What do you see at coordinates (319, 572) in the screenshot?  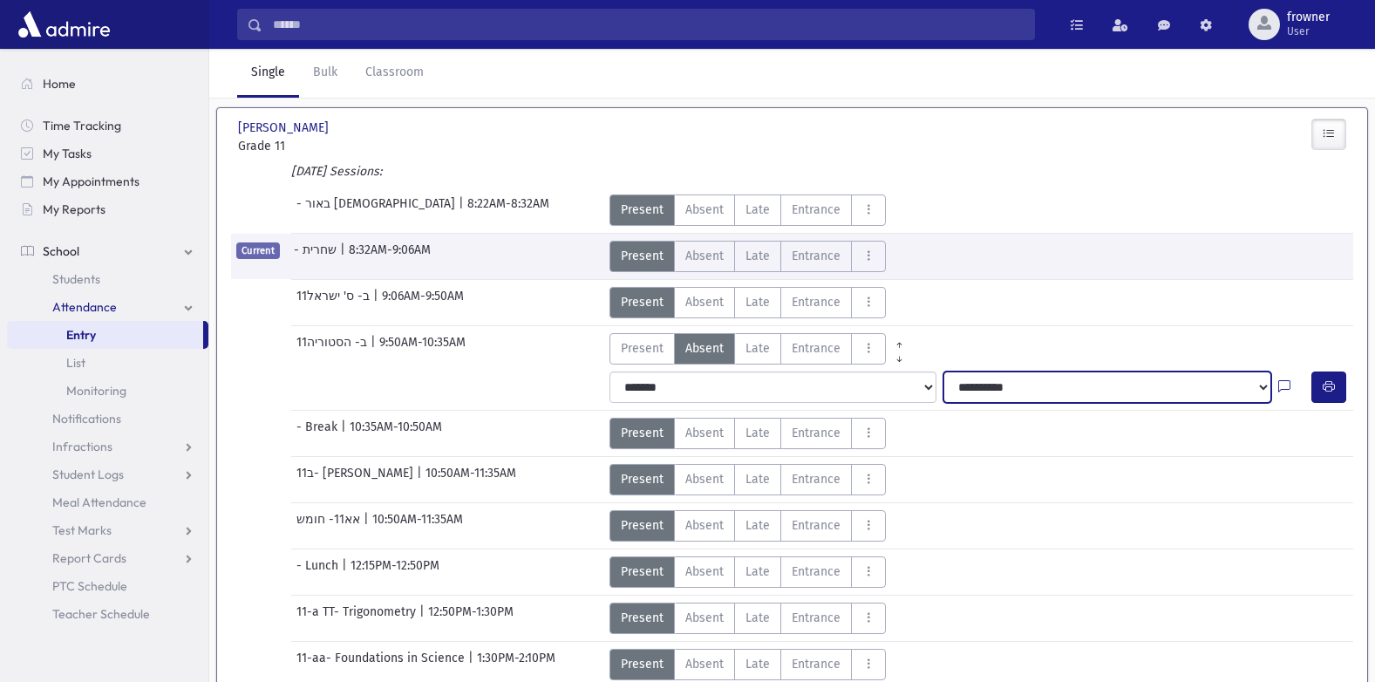 I see `span: - Lunch` at bounding box center [319, 572].